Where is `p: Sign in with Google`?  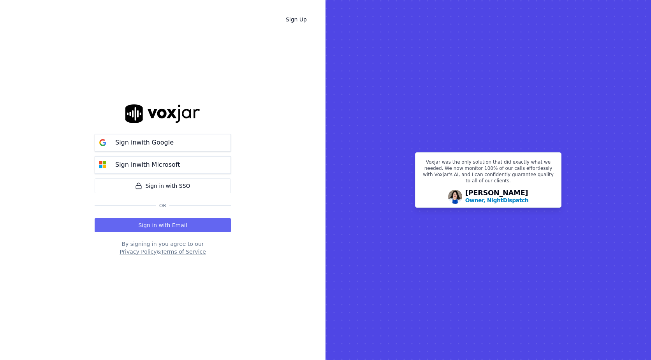 p: Sign in with Google is located at coordinates (145, 143).